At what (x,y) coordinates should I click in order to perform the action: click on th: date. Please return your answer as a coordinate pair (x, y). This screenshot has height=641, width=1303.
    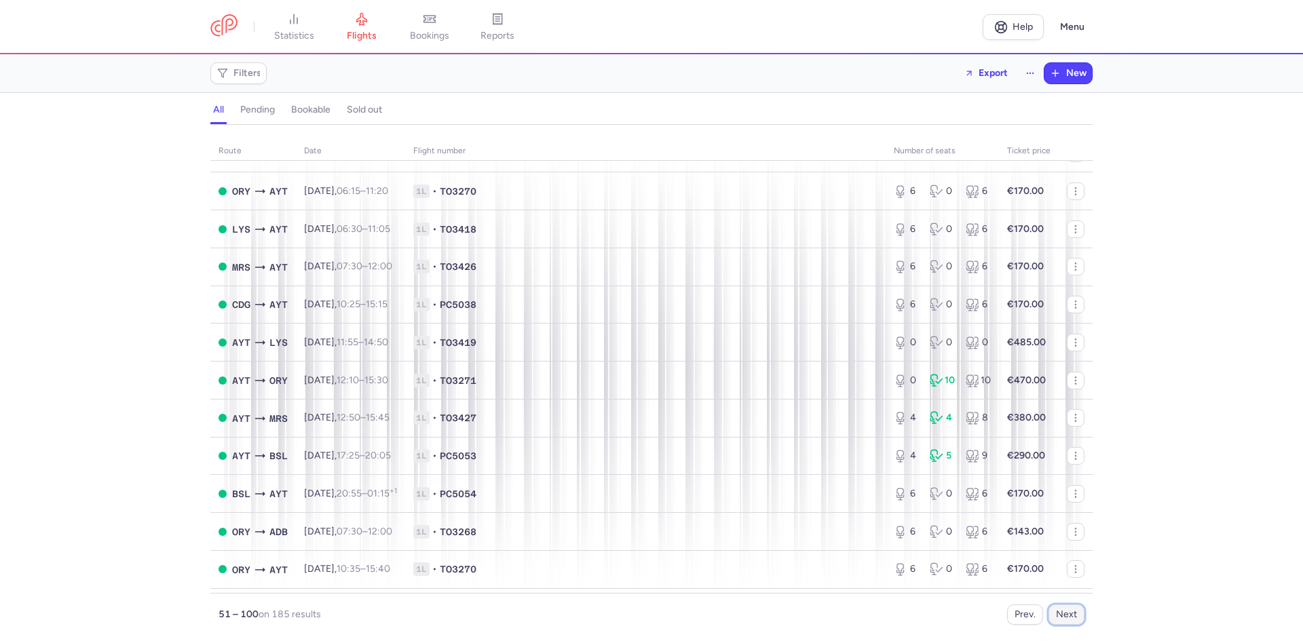
    Looking at the image, I should click on (350, 151).